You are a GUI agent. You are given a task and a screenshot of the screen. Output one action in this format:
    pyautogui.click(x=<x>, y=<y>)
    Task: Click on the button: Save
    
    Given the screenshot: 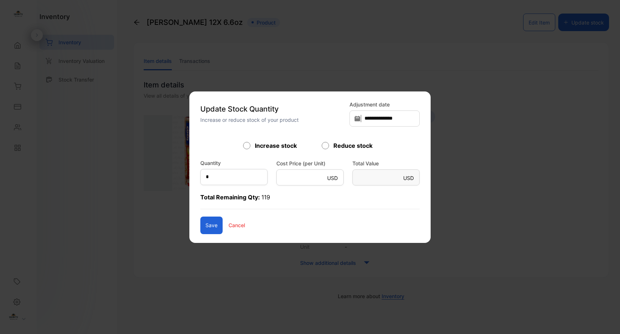 What is the action you would take?
    pyautogui.click(x=211, y=225)
    